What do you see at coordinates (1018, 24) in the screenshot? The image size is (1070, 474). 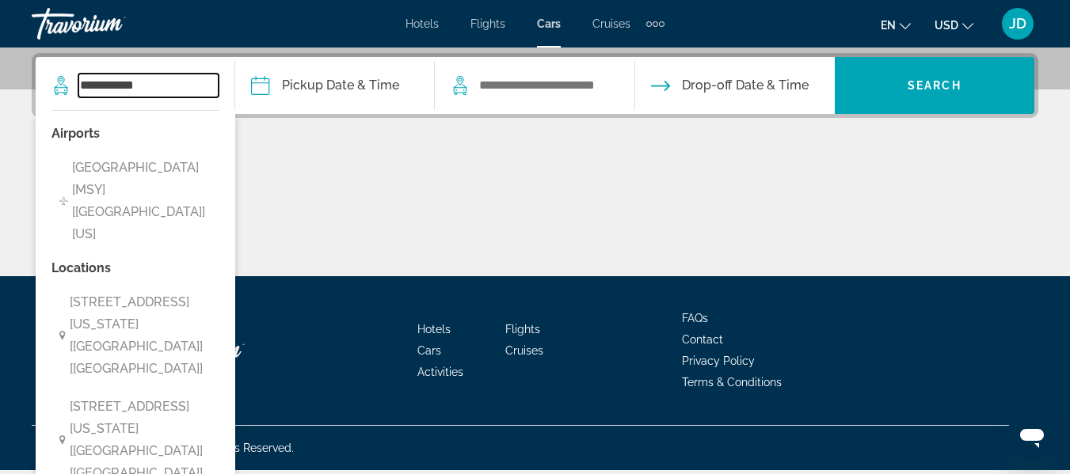 I see `button: User Menu` at bounding box center [1018, 24].